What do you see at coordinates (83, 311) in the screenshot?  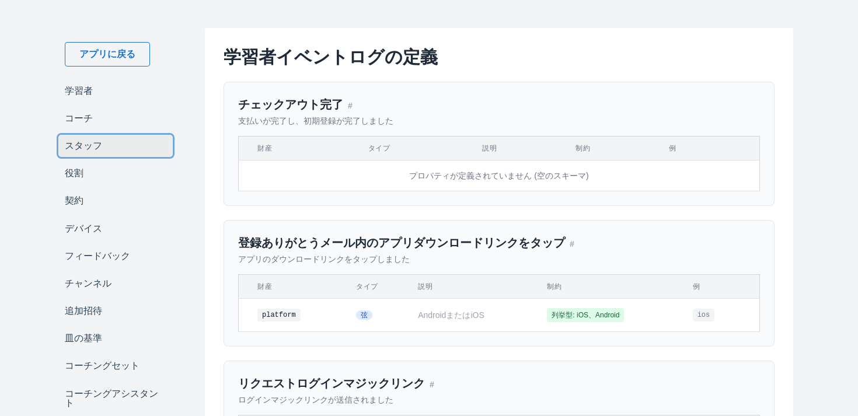 I see `font: 追加招待` at bounding box center [83, 311].